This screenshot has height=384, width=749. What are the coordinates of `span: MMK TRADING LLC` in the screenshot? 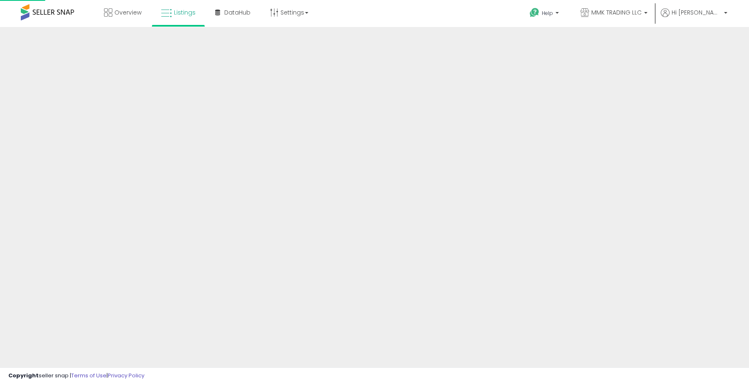 It's located at (616, 12).